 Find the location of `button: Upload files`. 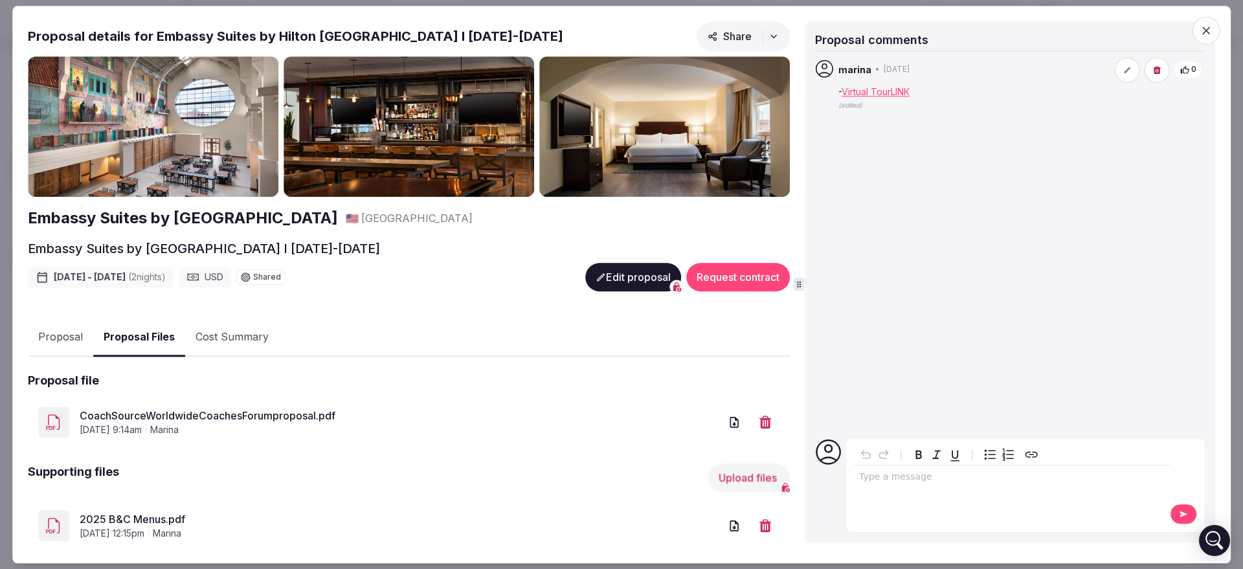

button: Upload files is located at coordinates (749, 478).